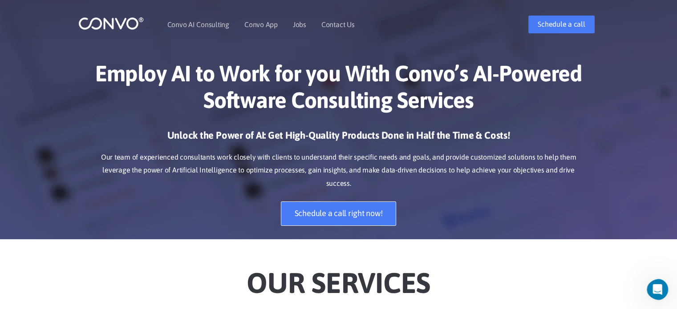 The width and height of the screenshot is (677, 309). I want to click on a: Convo App, so click(261, 24).